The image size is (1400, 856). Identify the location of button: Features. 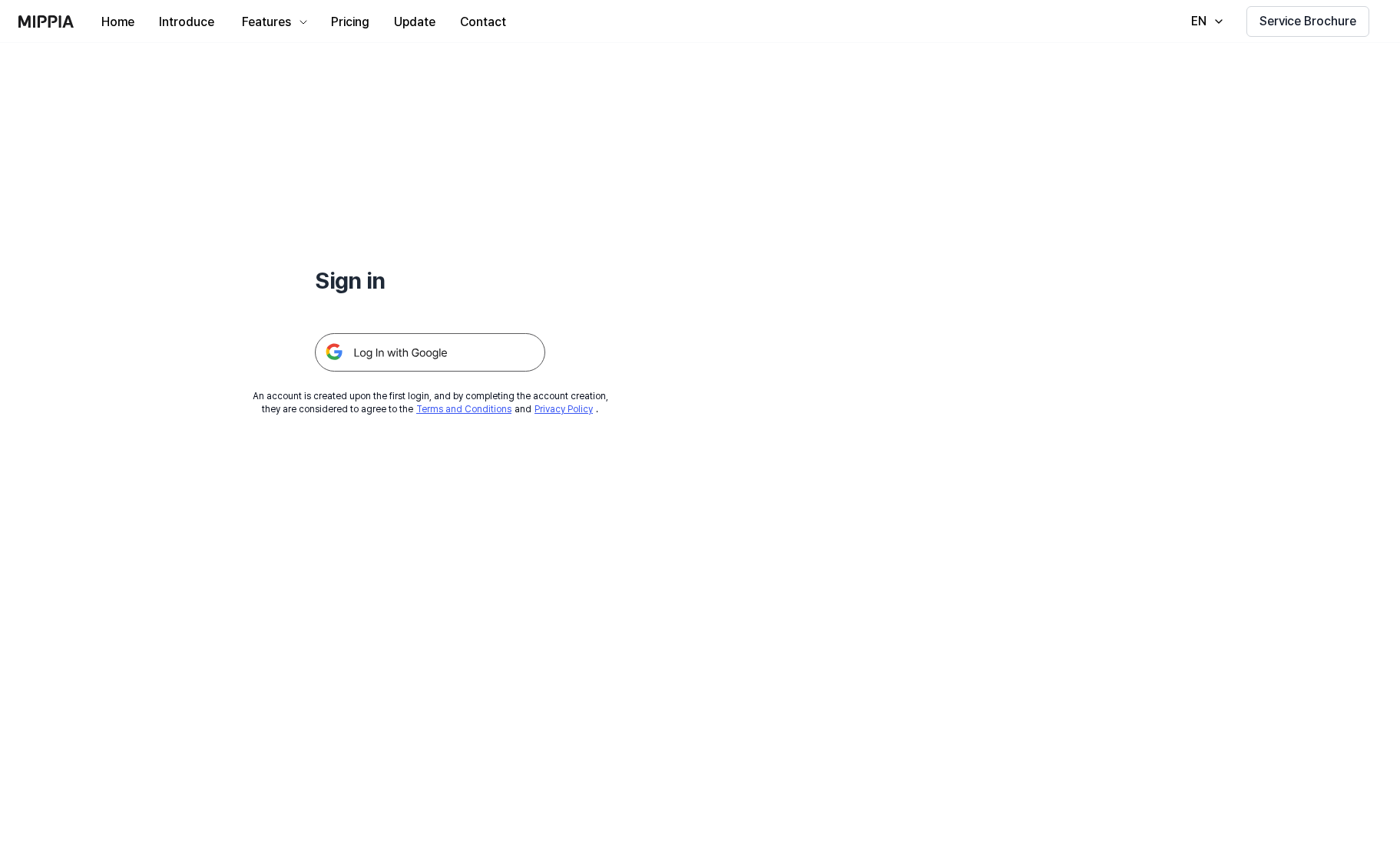
(273, 22).